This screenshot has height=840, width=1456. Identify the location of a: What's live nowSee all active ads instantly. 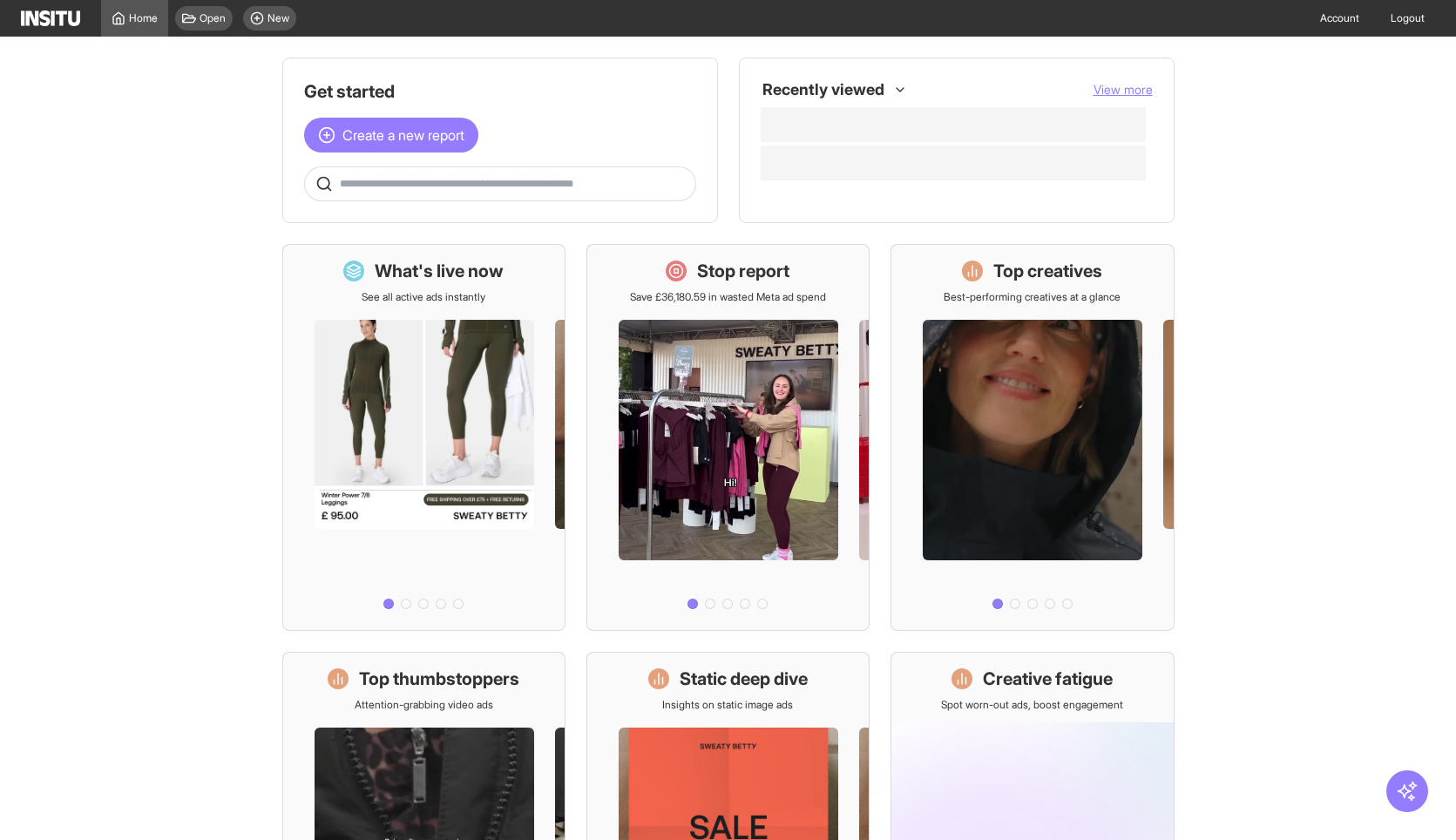
(423, 437).